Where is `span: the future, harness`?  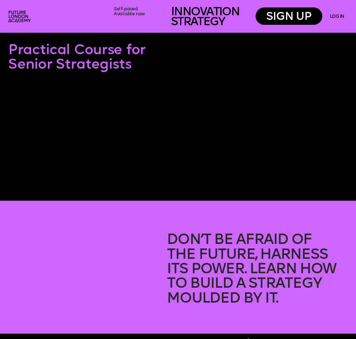
span: the future, harness is located at coordinates (247, 255).